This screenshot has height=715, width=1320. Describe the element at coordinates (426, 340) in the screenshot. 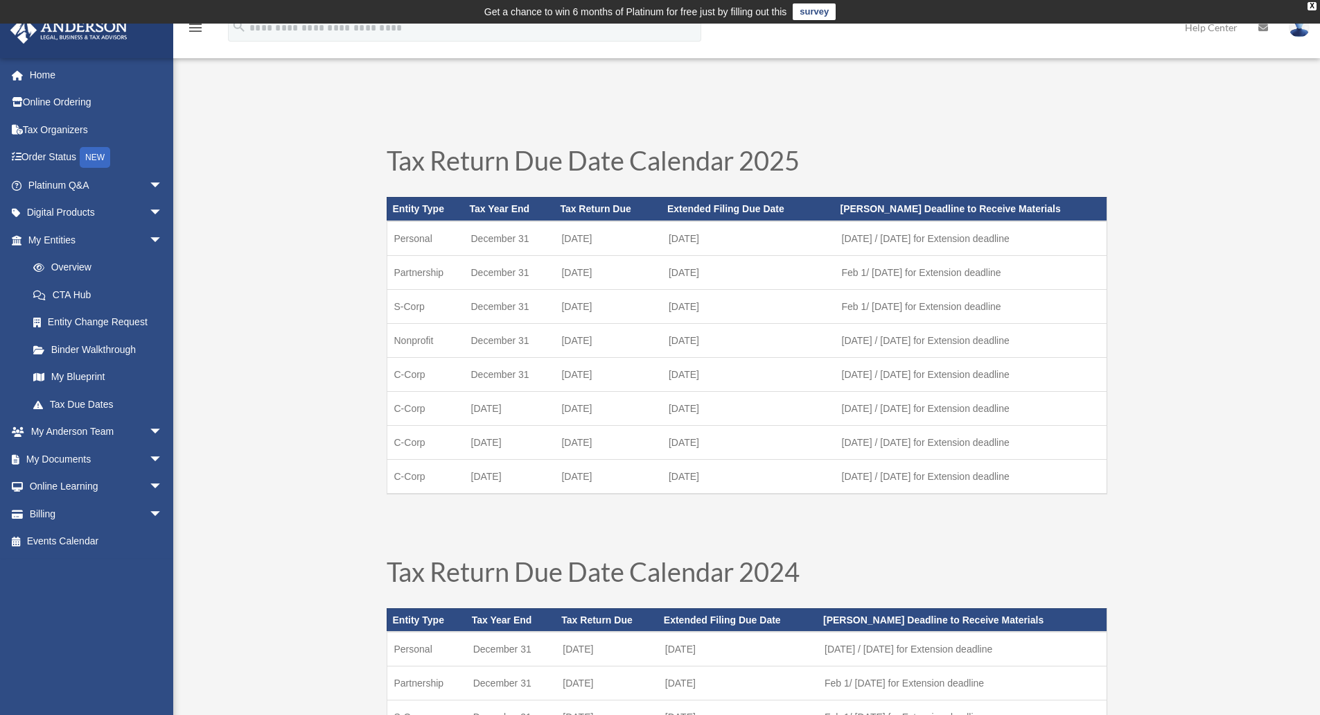

I see `td: Nonprofit` at that location.